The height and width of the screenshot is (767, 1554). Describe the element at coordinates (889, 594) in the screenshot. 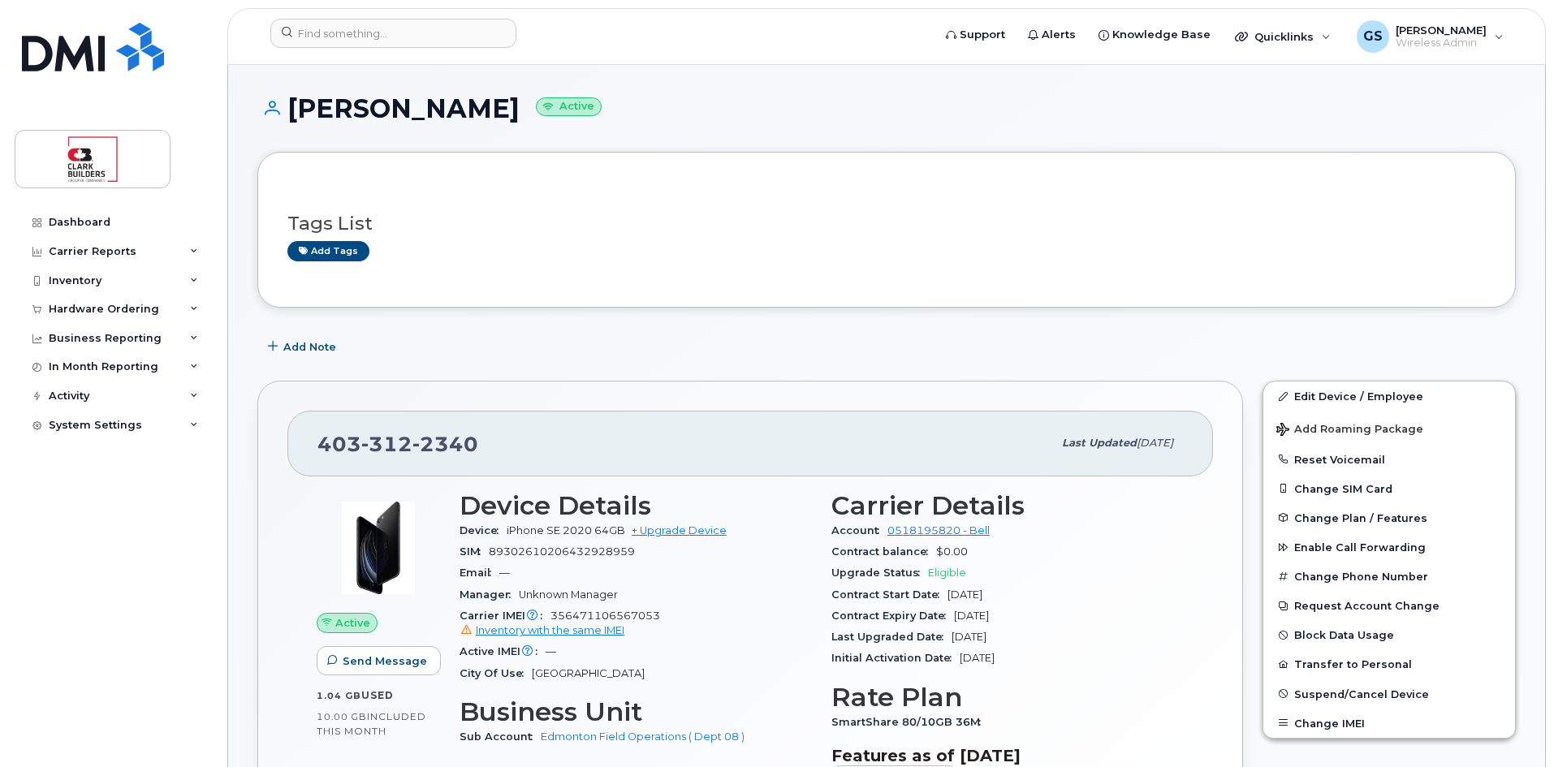

I see `span: Contract Start Date` at that location.